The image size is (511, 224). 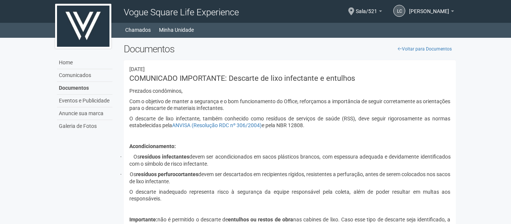 What do you see at coordinates (85, 101) in the screenshot?
I see `a: Eventos e Publicidade` at bounding box center [85, 101].